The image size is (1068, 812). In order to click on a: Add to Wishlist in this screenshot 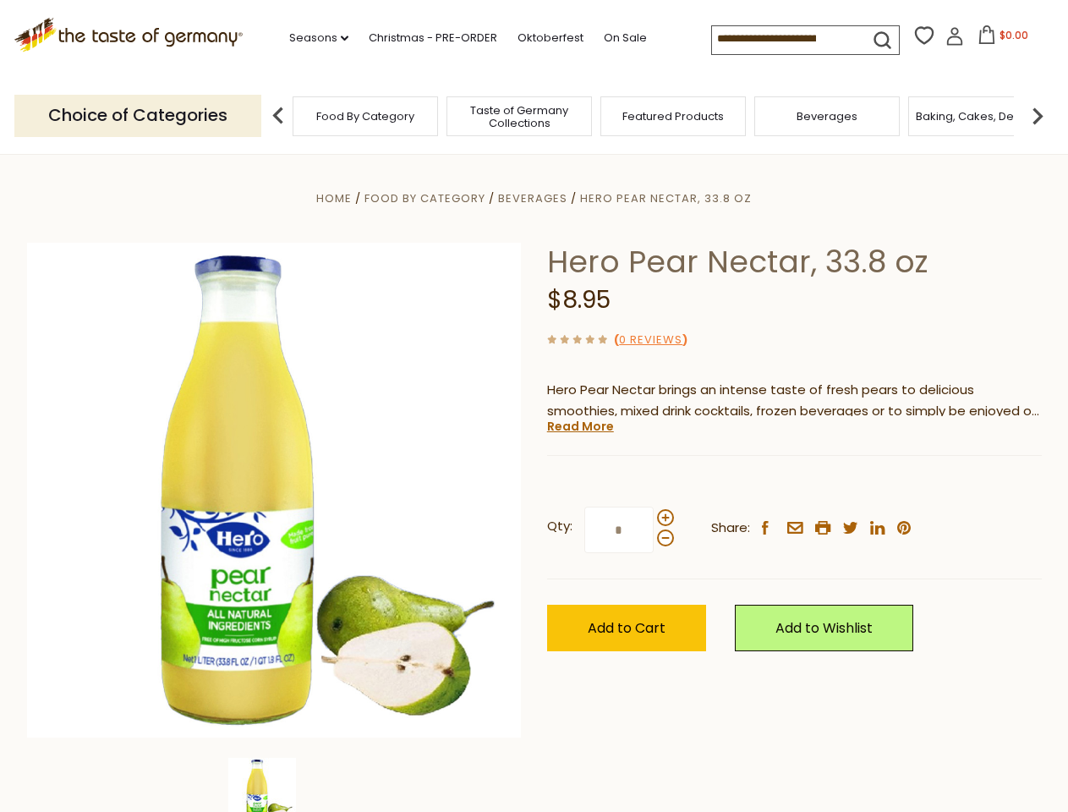, I will do `click(823, 627)`.